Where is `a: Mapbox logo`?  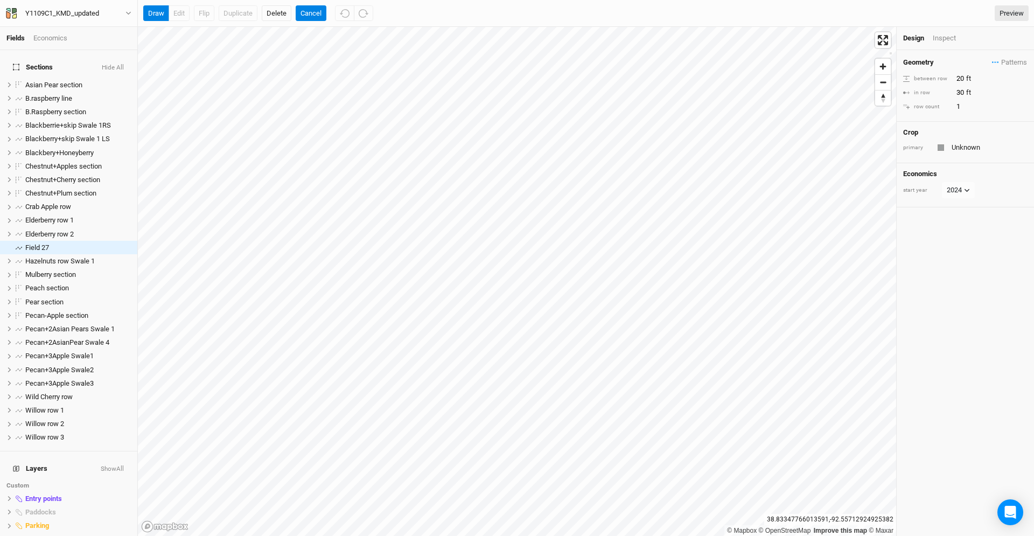
a: Mapbox logo is located at coordinates (165, 526).